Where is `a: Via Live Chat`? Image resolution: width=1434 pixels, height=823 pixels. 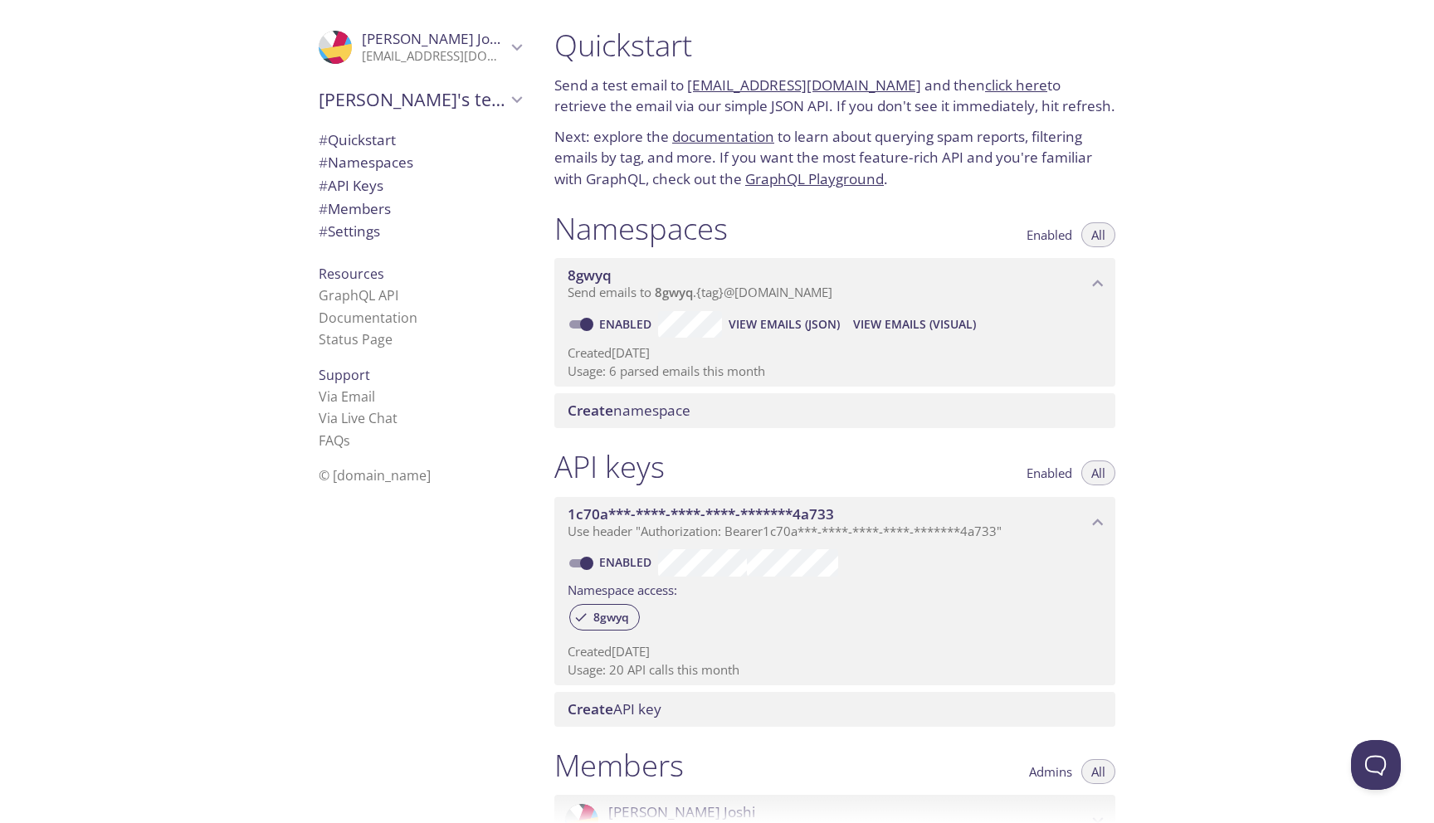 a: Via Live Chat is located at coordinates (358, 418).